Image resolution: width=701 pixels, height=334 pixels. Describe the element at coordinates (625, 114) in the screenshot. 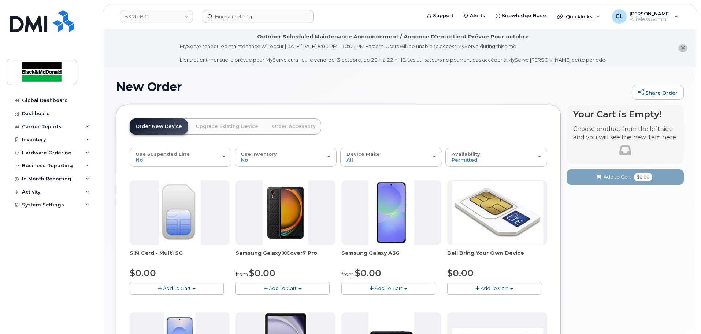

I see `h4: Your Cart is Empty!` at that location.